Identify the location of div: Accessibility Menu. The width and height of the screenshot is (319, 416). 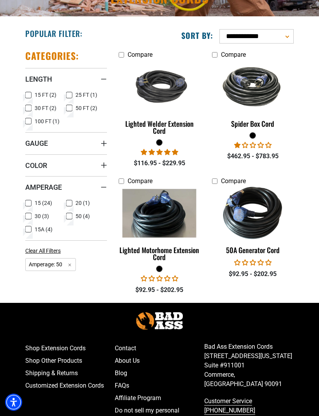
(14, 402).